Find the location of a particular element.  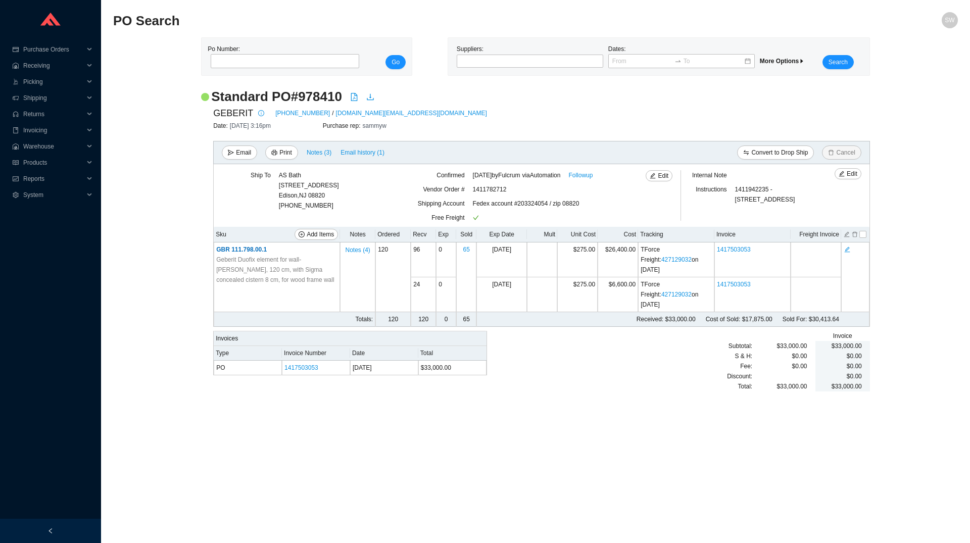

span: Purchase Orders is located at coordinates (54, 49).